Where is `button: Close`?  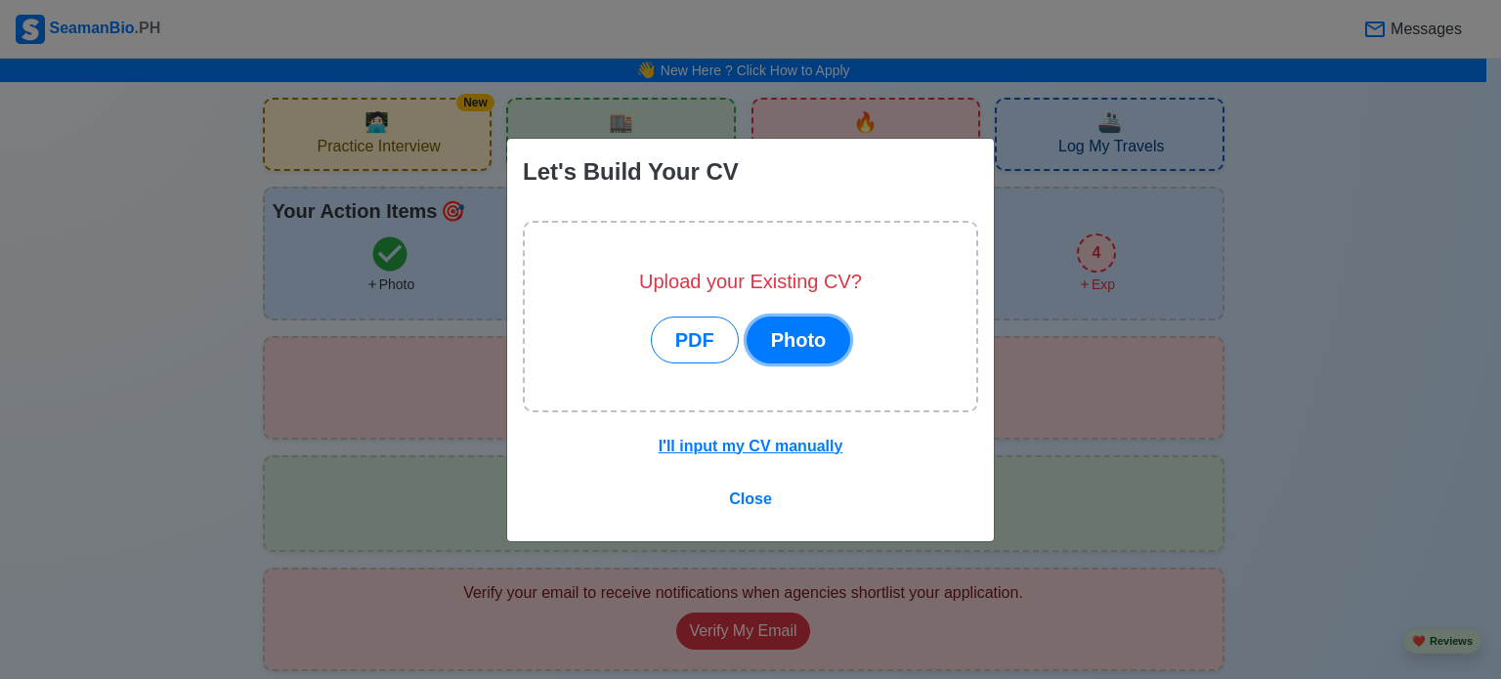
button: Close is located at coordinates (751, 499).